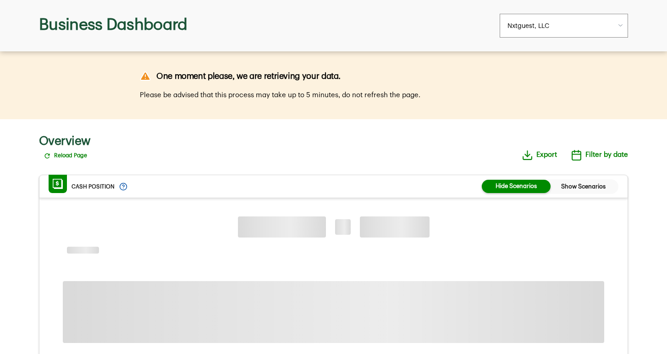  What do you see at coordinates (333, 76) in the screenshot?
I see `p: One moment please, we are retrieving your data.` at bounding box center [333, 76].